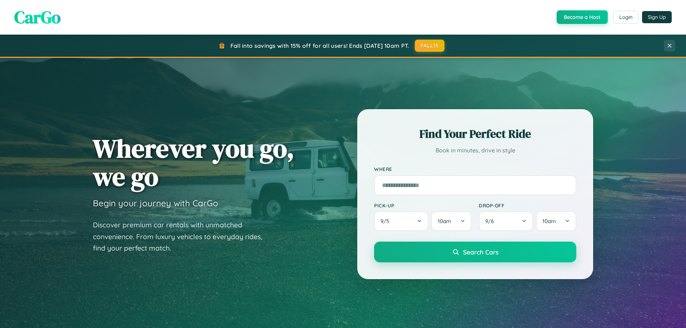 Image resolution: width=686 pixels, height=328 pixels. Describe the element at coordinates (387, 221) in the screenshot. I see `span: 9 / 5` at that location.